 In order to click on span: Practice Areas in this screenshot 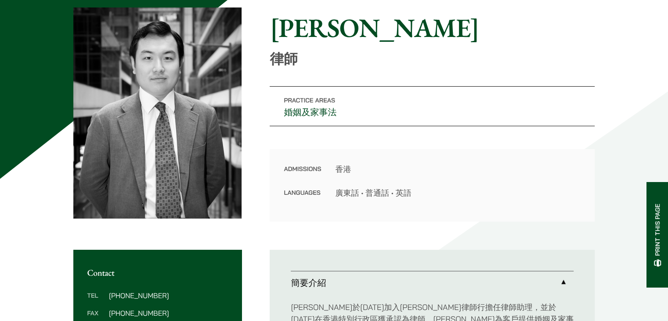, I will do `click(309, 100)`.